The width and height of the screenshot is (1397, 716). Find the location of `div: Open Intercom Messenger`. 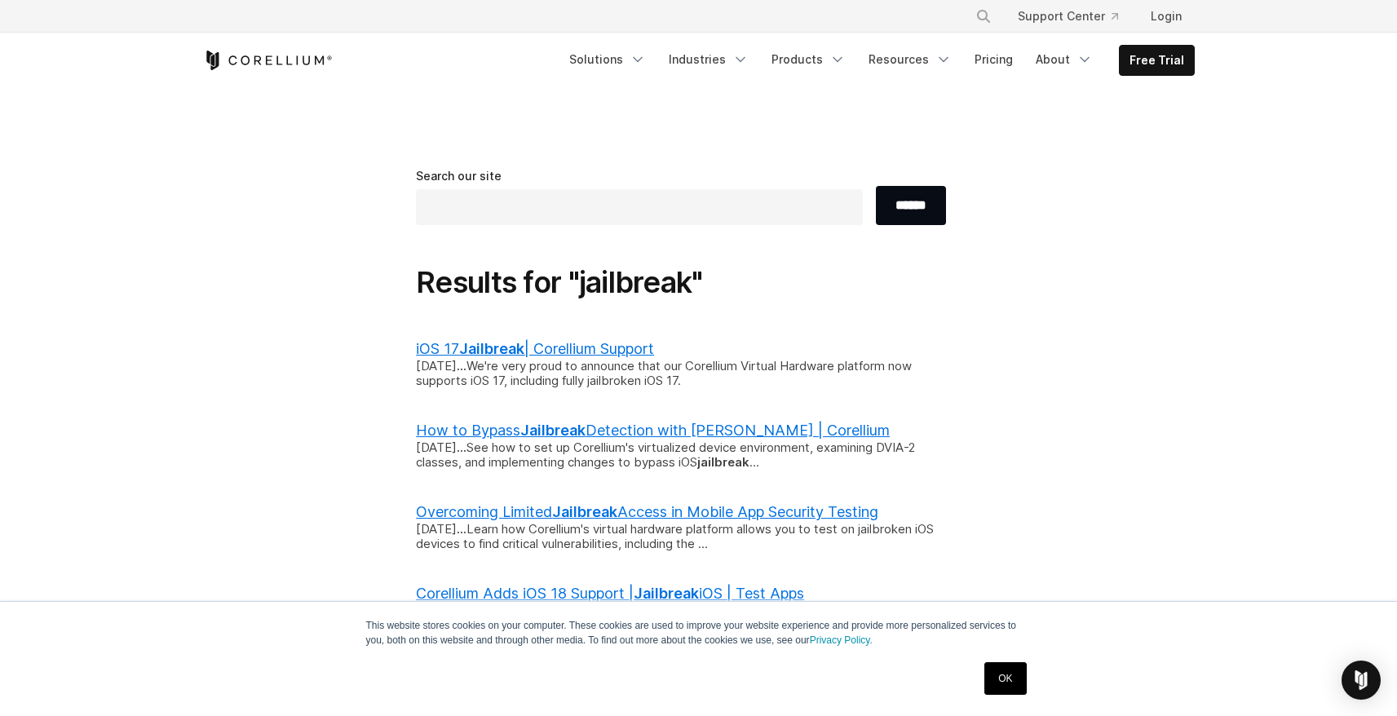

div: Open Intercom Messenger is located at coordinates (1361, 680).